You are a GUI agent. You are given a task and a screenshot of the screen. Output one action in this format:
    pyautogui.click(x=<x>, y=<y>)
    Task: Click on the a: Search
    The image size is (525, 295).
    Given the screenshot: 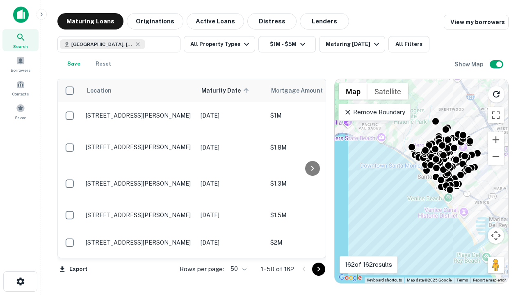 What is the action you would take?
    pyautogui.click(x=21, y=40)
    